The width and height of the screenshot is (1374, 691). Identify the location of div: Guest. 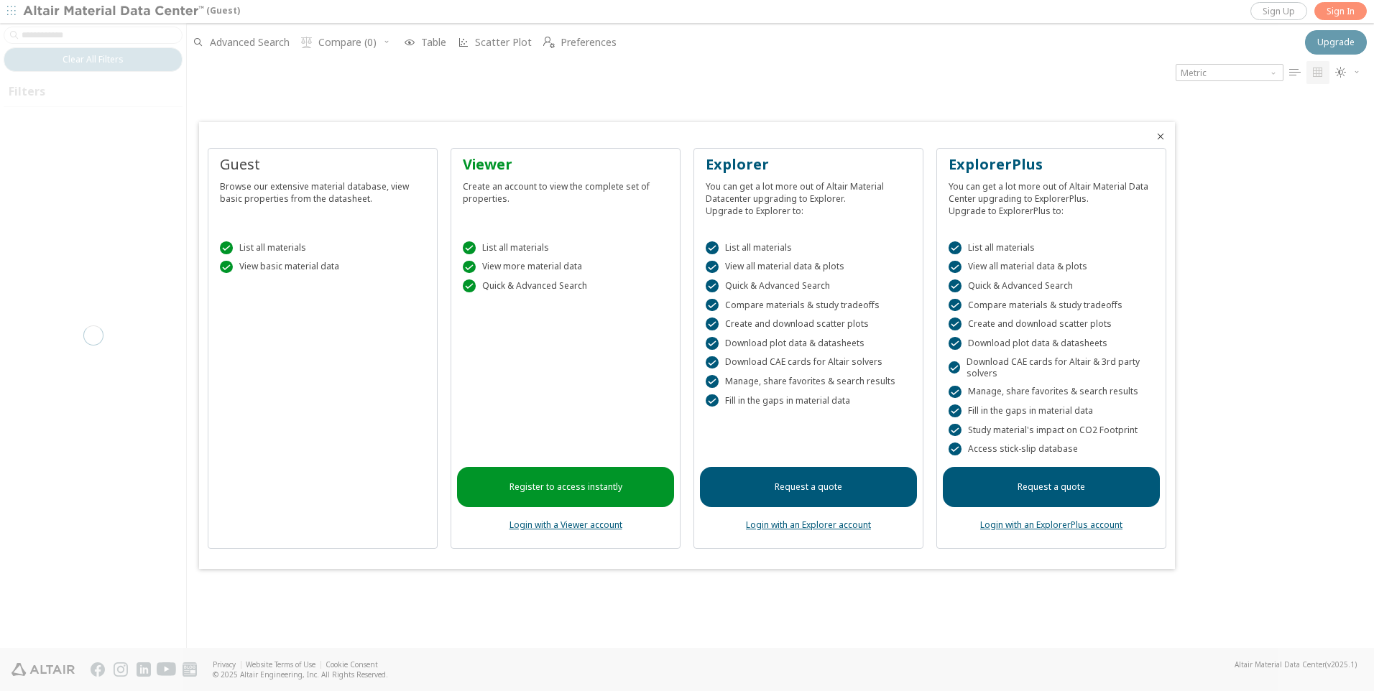
(323, 165).